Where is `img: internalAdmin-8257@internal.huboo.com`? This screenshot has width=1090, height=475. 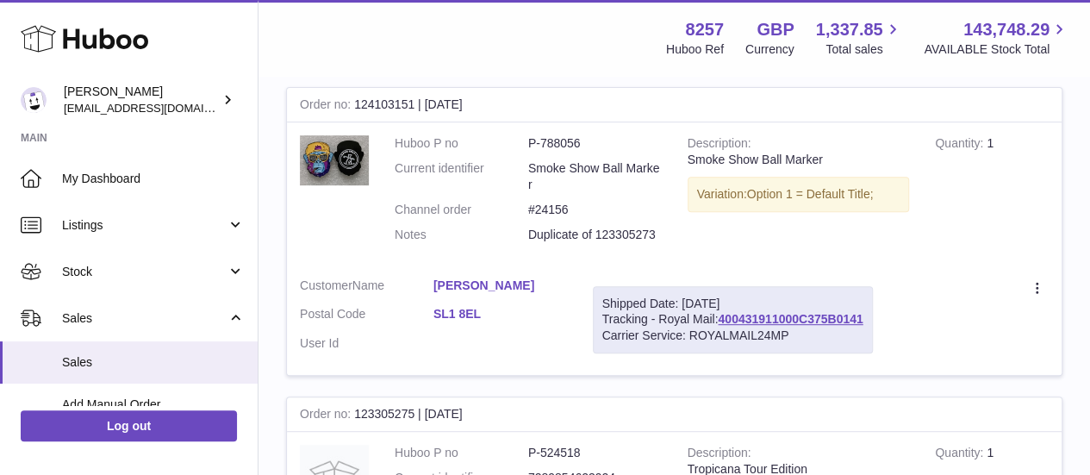 img: internalAdmin-8257@internal.huboo.com is located at coordinates (34, 100).